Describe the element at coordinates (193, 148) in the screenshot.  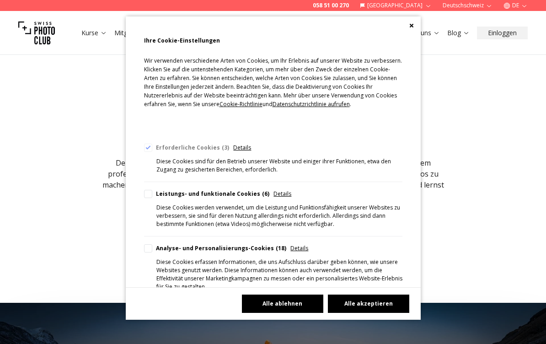
I see `div: Erforderliche Cookies` at that location.